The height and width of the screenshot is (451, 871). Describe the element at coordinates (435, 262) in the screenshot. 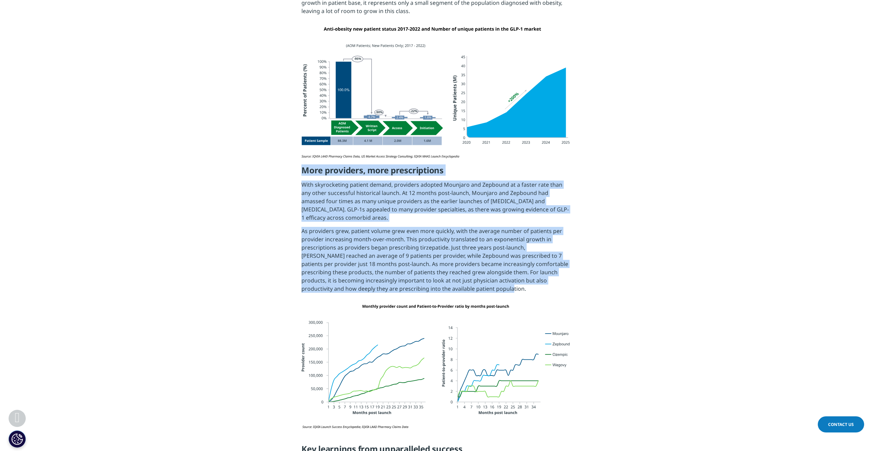

I see `p: As providers grew, patient volume grew even more quickly, with the average number of patients per...` at that location.